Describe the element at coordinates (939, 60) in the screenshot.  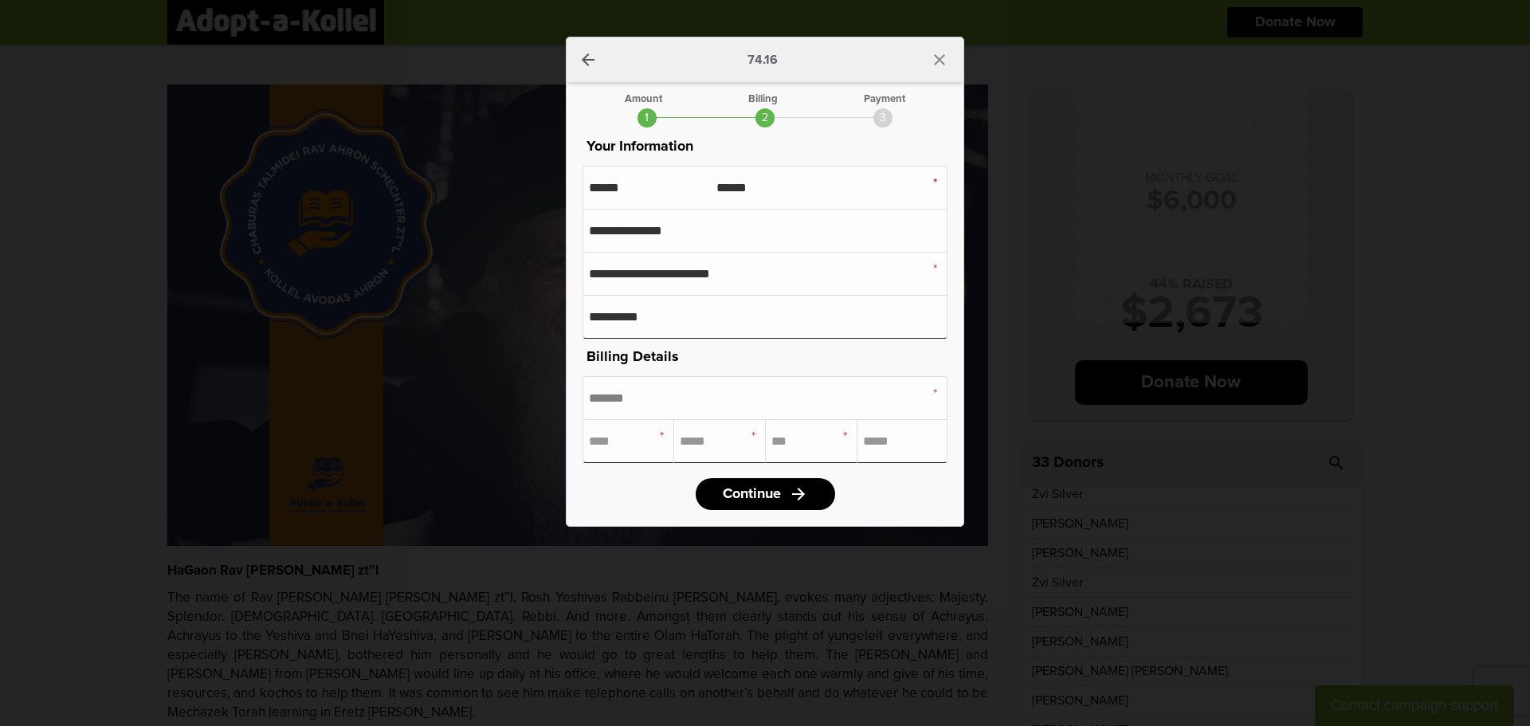
I see `i: close` at that location.